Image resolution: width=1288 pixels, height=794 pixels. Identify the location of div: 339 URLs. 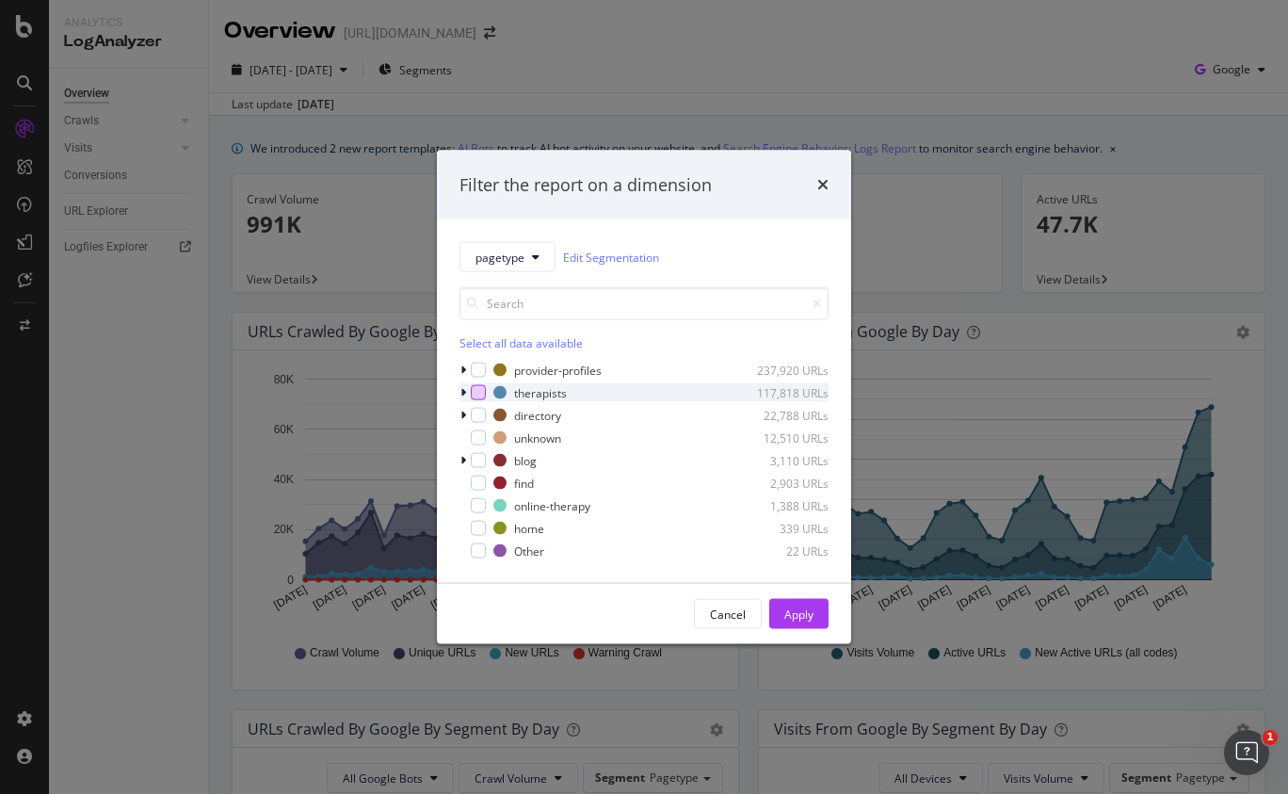
(782, 527).